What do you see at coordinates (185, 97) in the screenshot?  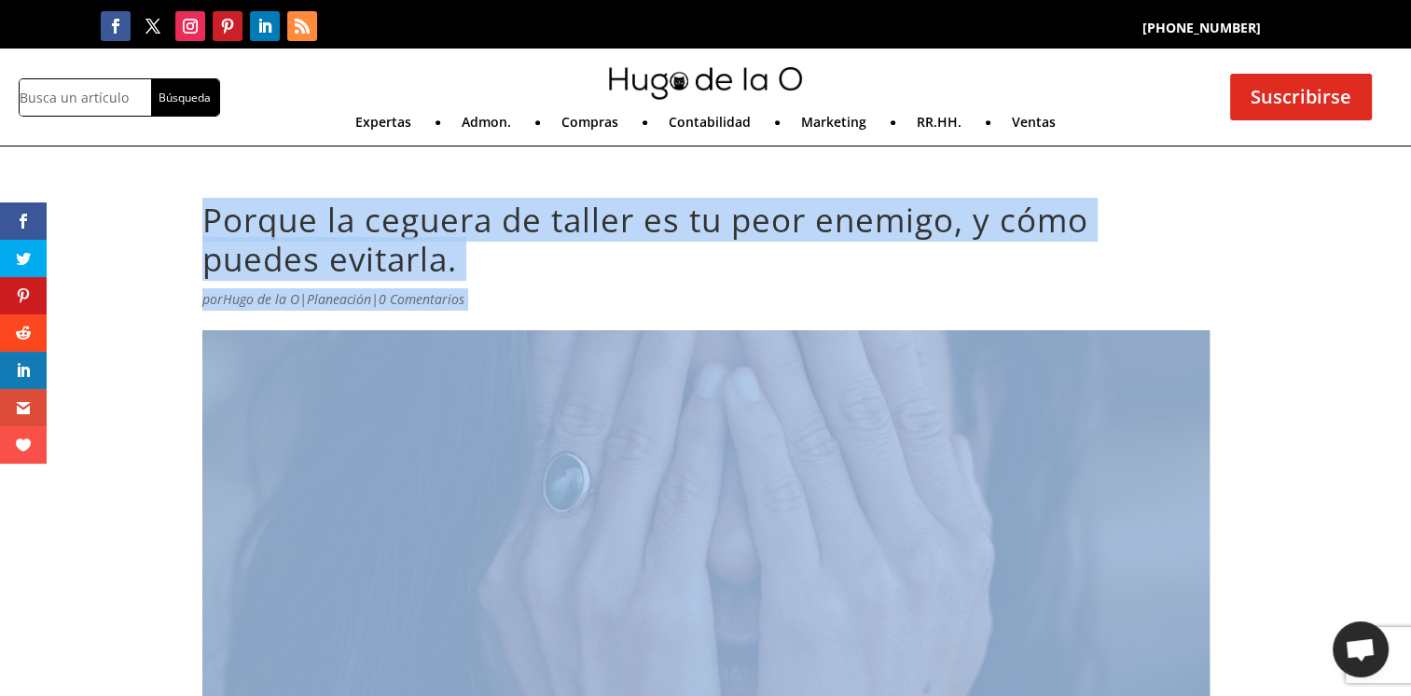 I see `input: Búsqueda` at bounding box center [185, 97].